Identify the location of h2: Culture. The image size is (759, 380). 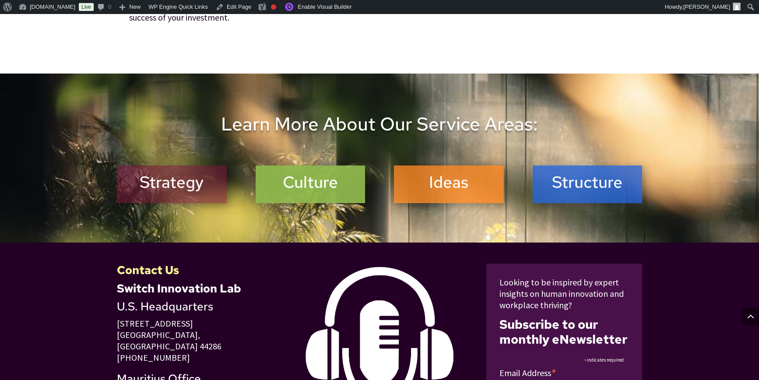
(310, 184).